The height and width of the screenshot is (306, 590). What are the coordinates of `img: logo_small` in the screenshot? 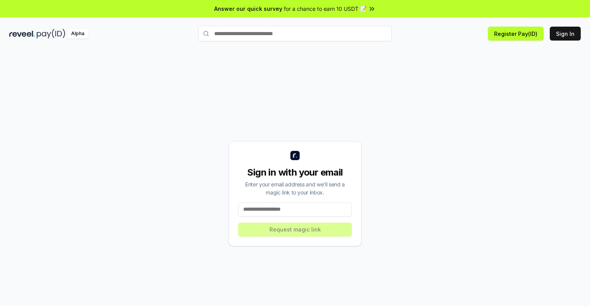 It's located at (295, 156).